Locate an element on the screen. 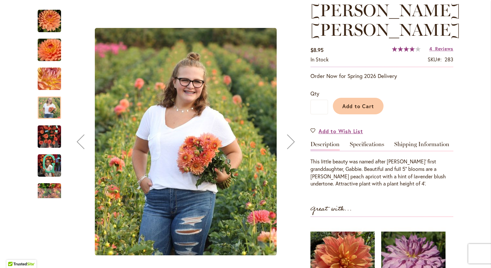 This screenshot has height=268, width=491. span: 4 is located at coordinates (430, 48).